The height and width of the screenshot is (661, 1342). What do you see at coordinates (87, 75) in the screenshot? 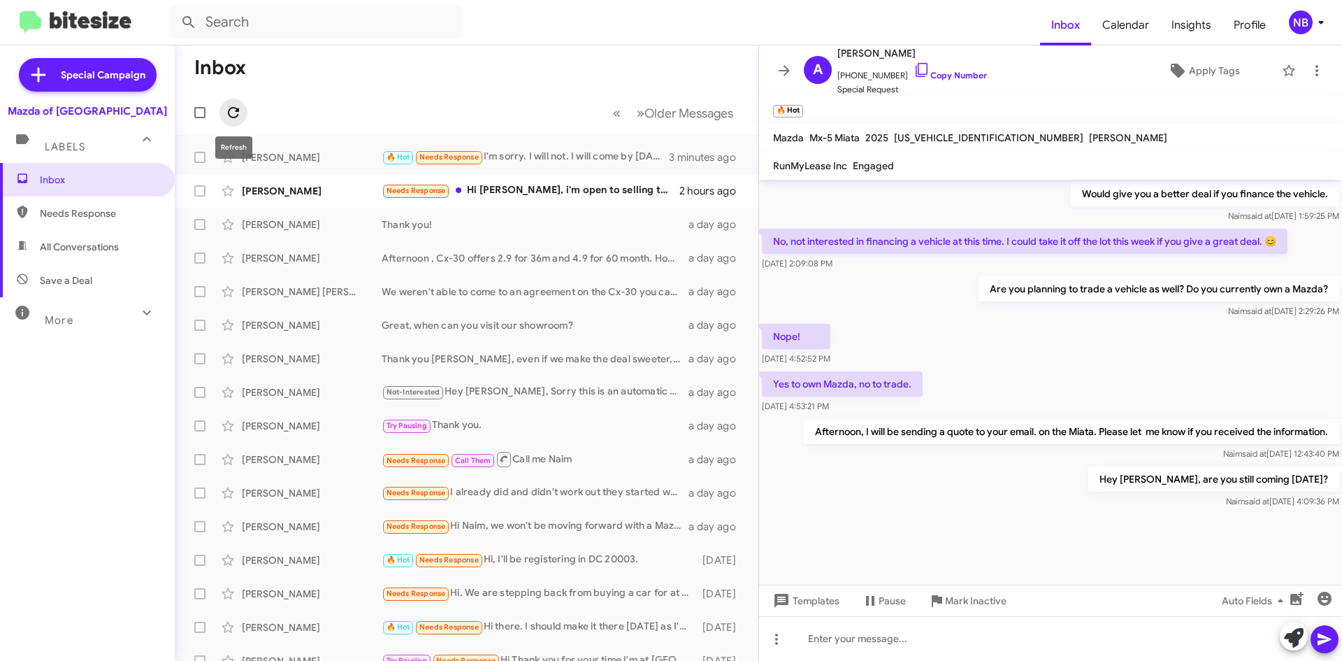
I see `a: Special Campaign` at bounding box center [87, 75].